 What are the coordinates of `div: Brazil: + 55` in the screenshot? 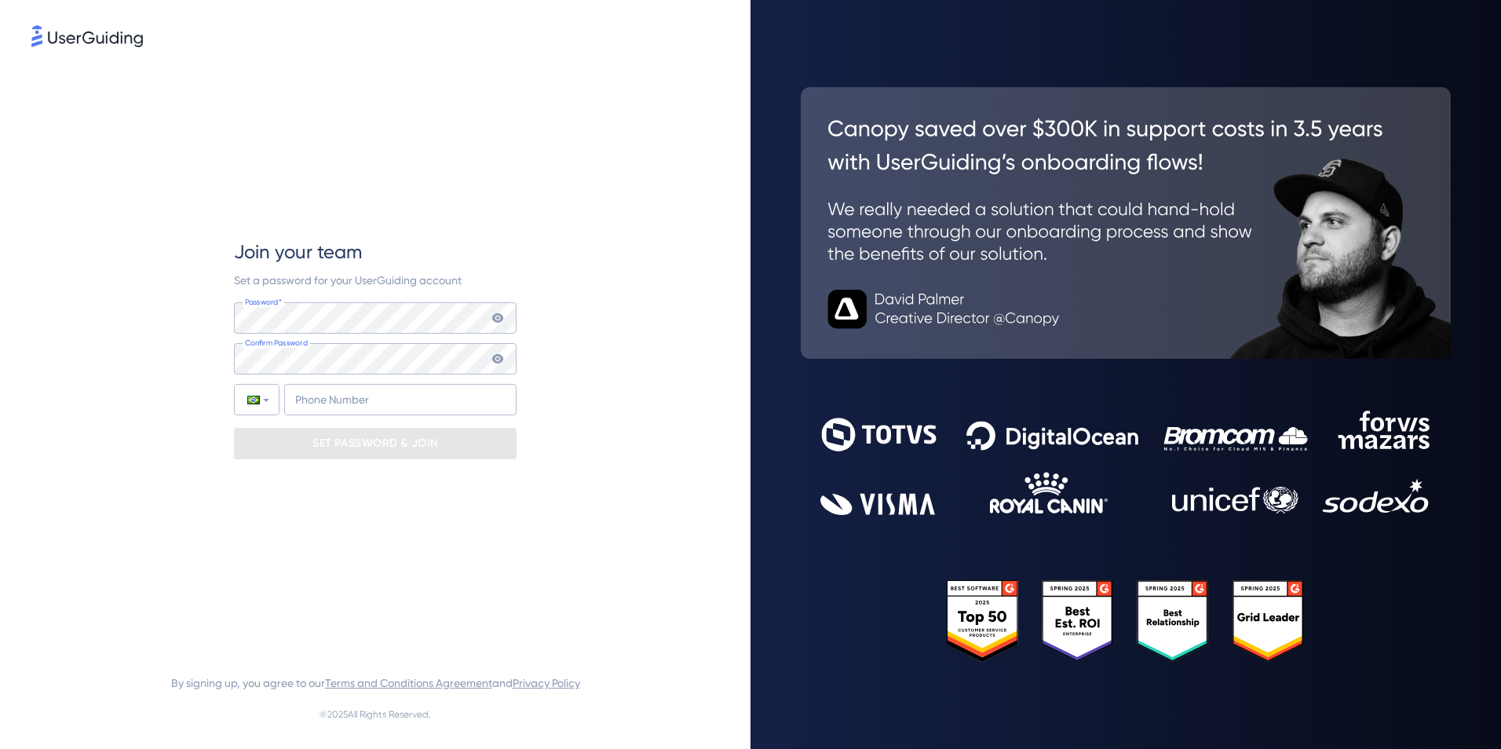 It's located at (257, 399).